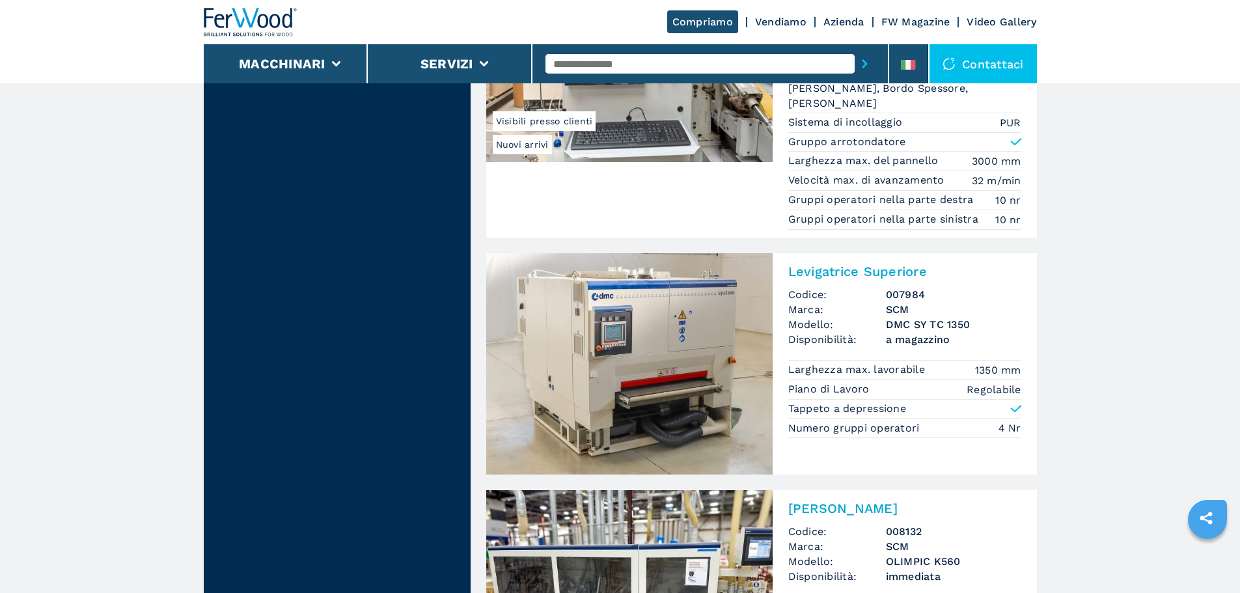  Describe the element at coordinates (865, 161) in the screenshot. I see `p: Larghezza max. del pannello` at that location.